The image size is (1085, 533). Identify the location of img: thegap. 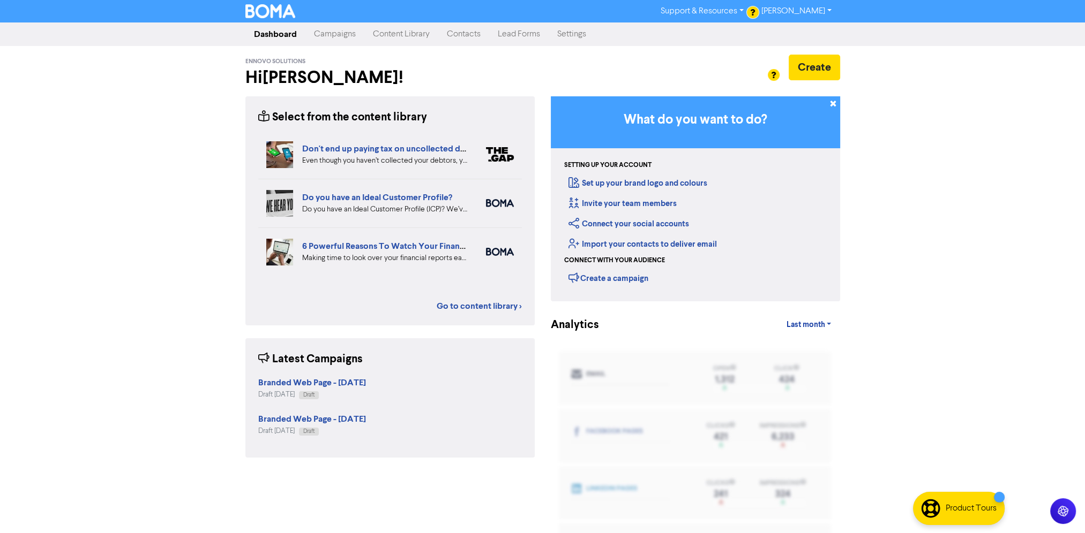
(500, 154).